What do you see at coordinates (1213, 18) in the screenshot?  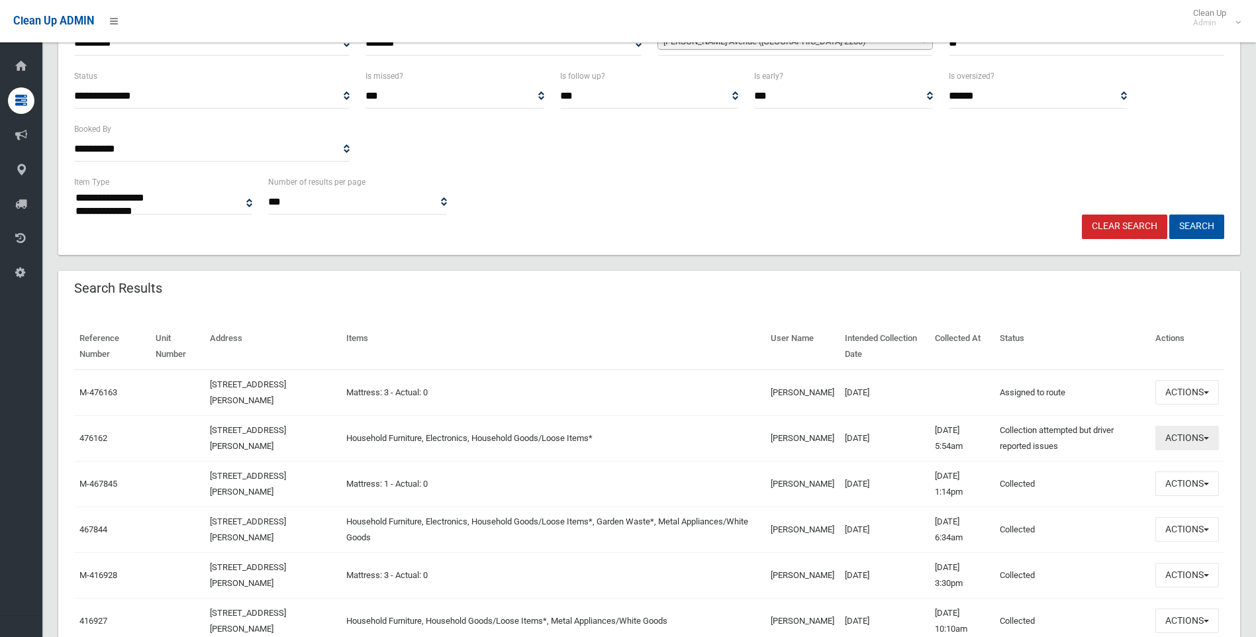 I see `span: Clean Up` at bounding box center [1213, 18].